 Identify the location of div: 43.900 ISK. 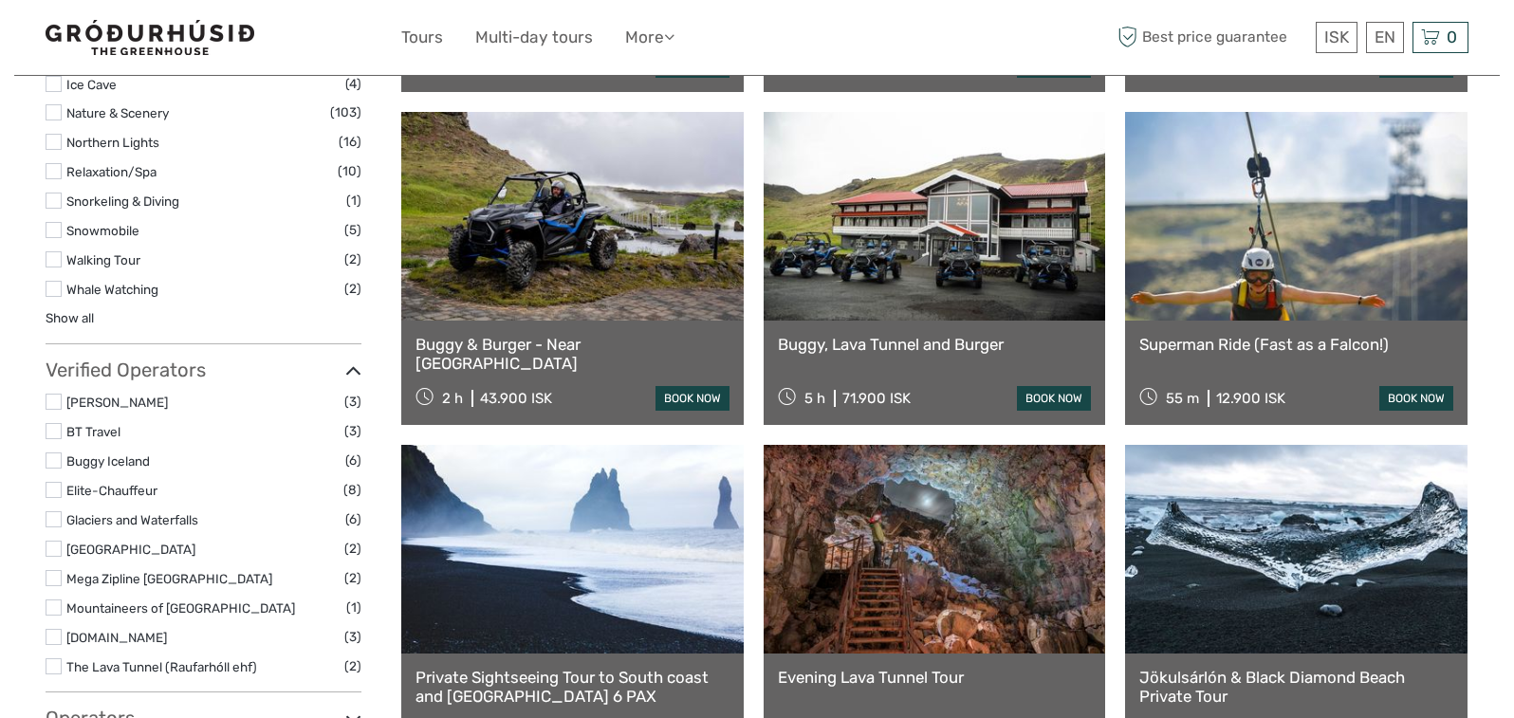
(516, 398).